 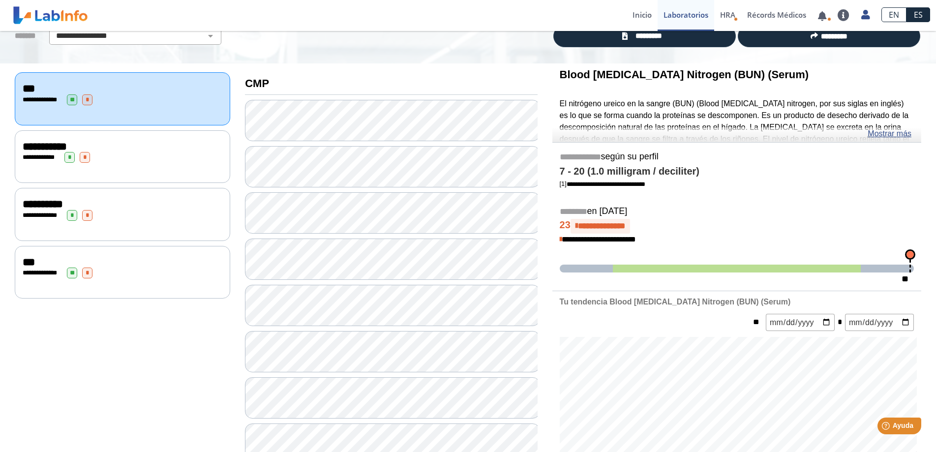 I want to click on span: Ayuda, so click(x=55, y=12).